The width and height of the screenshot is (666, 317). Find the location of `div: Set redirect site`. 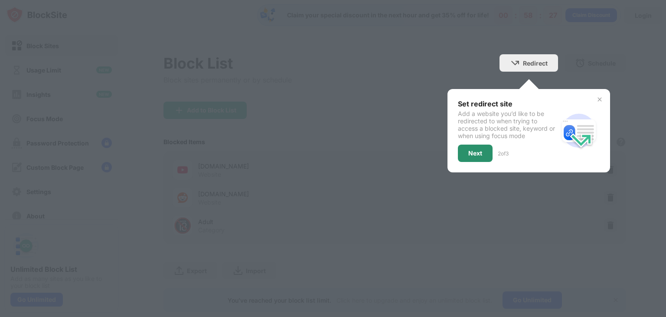

div: Set redirect site is located at coordinates (508, 104).